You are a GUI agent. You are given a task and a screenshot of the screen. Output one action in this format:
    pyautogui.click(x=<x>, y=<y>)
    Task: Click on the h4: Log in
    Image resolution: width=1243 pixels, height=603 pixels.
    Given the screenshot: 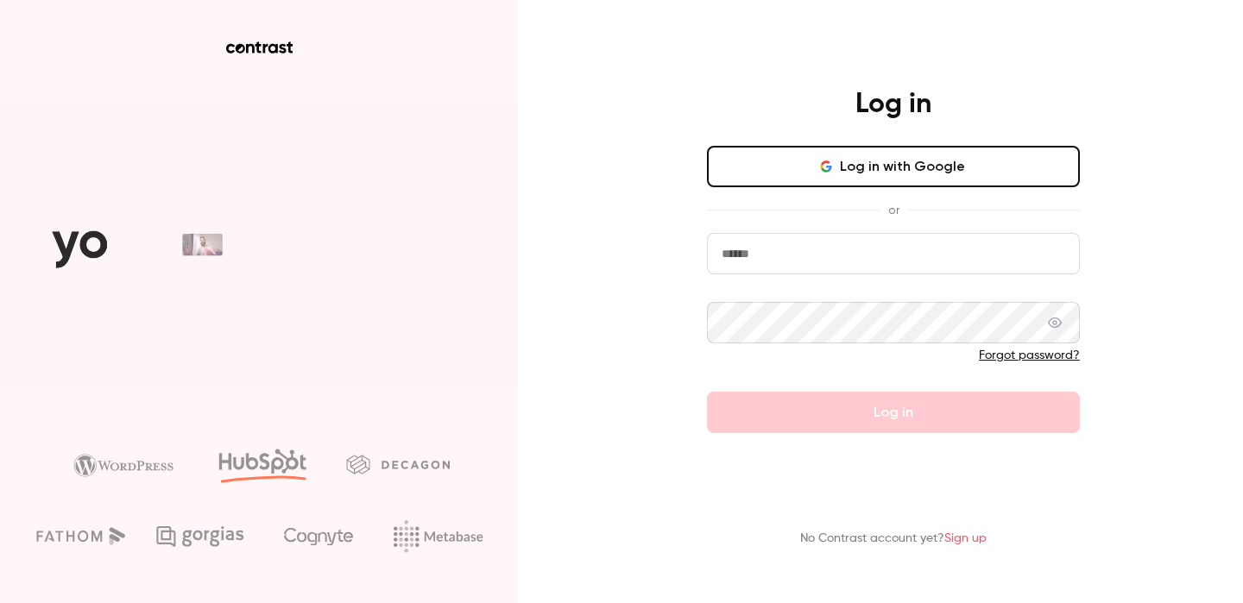 What is the action you would take?
    pyautogui.click(x=893, y=104)
    